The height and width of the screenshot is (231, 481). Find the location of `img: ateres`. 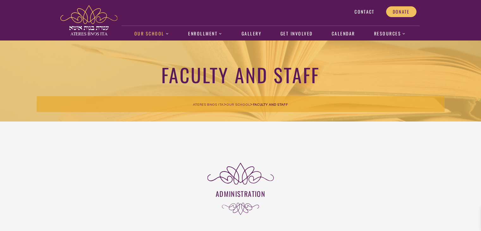

img: ateres is located at coordinates (89, 20).